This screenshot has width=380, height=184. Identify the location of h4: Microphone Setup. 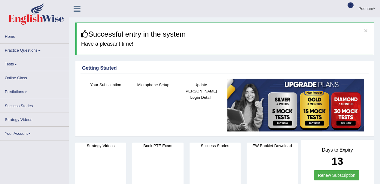
(153, 85).